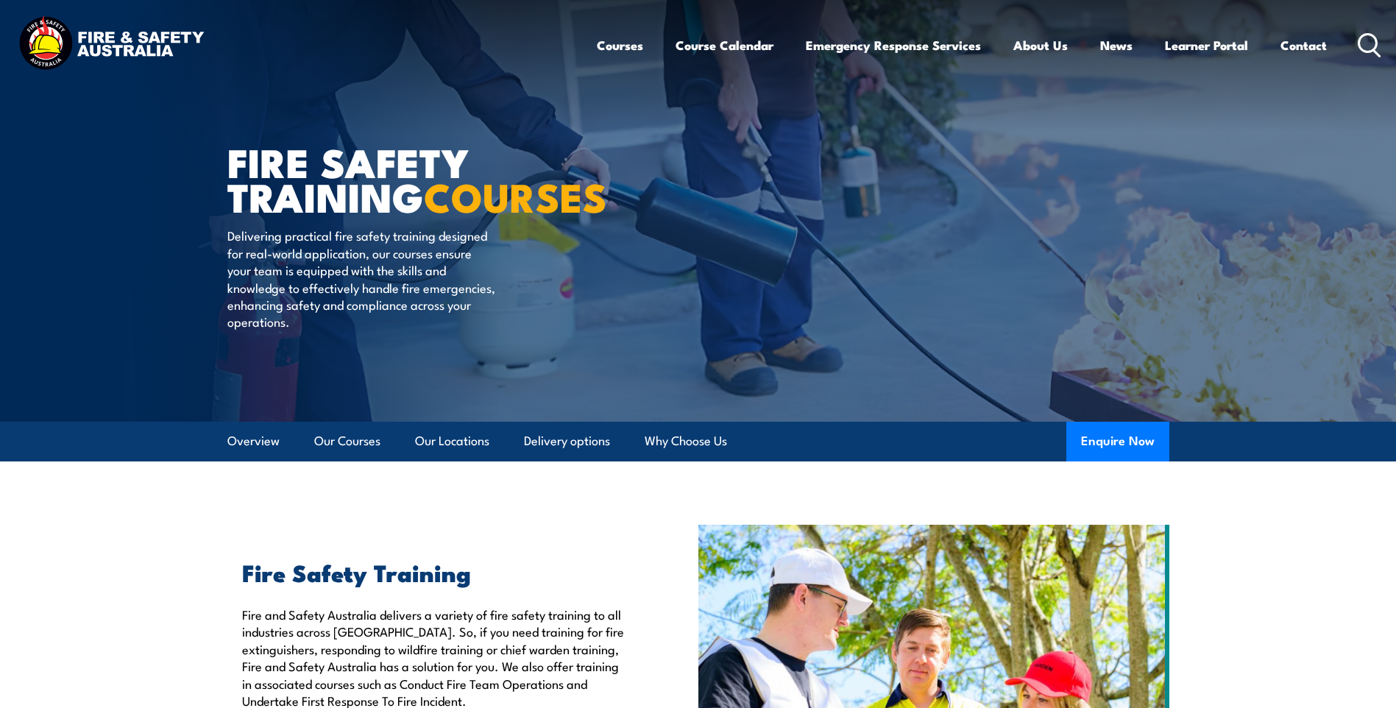  What do you see at coordinates (1206, 45) in the screenshot?
I see `a: Learner Portal` at bounding box center [1206, 45].